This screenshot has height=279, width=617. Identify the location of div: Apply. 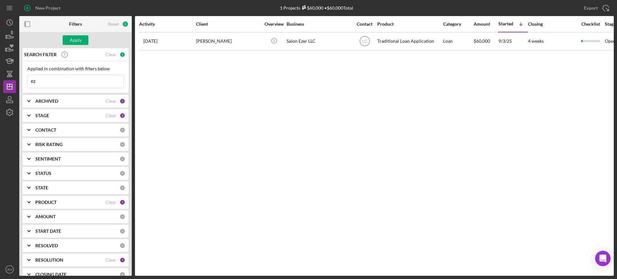
(76, 40).